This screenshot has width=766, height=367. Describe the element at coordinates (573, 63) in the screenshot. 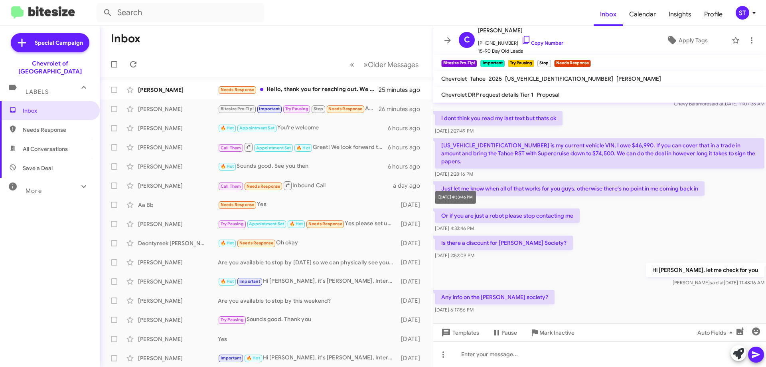

I see `small: Needs Response` at that location.